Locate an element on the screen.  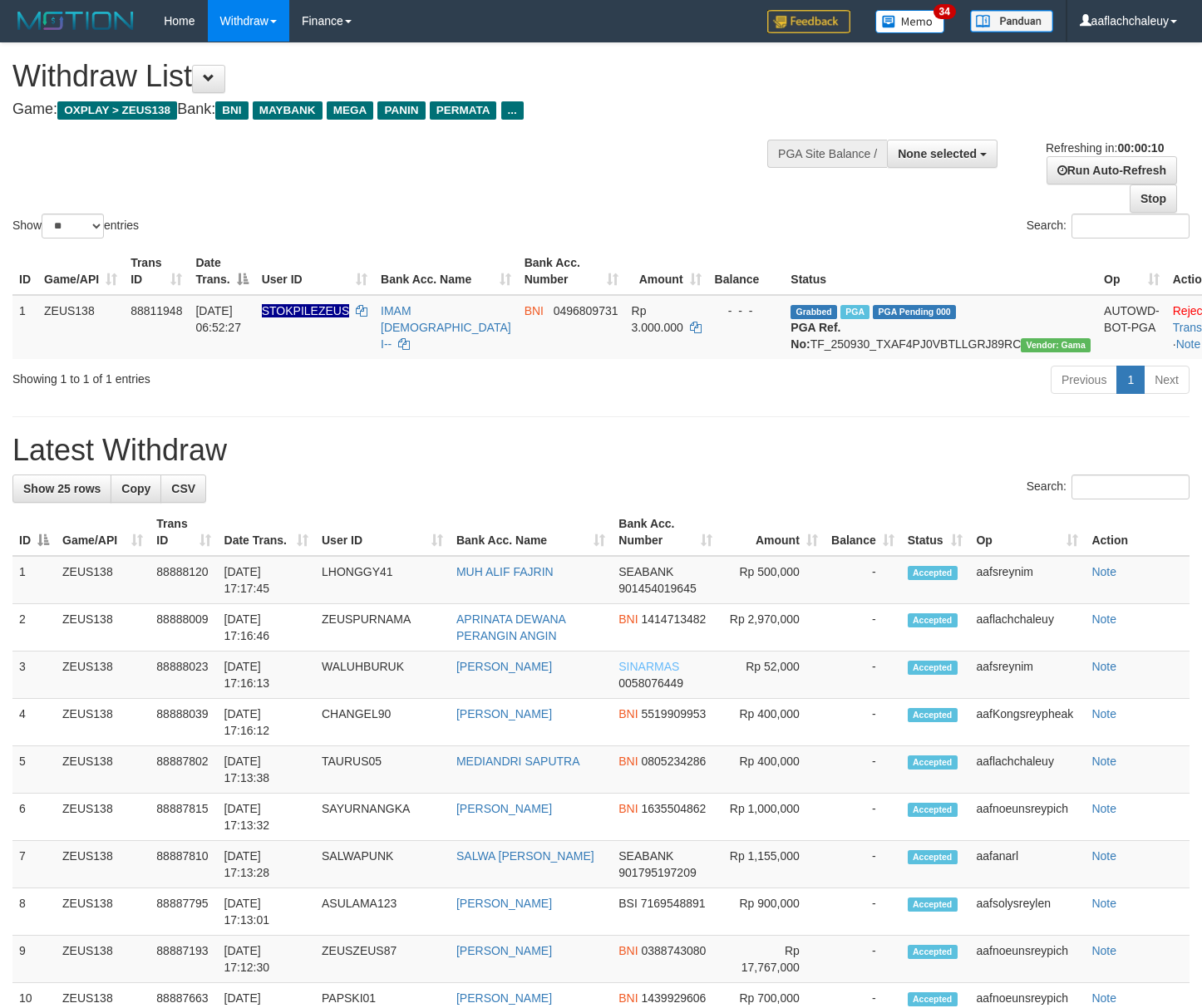
span: CSV is located at coordinates (183, 489).